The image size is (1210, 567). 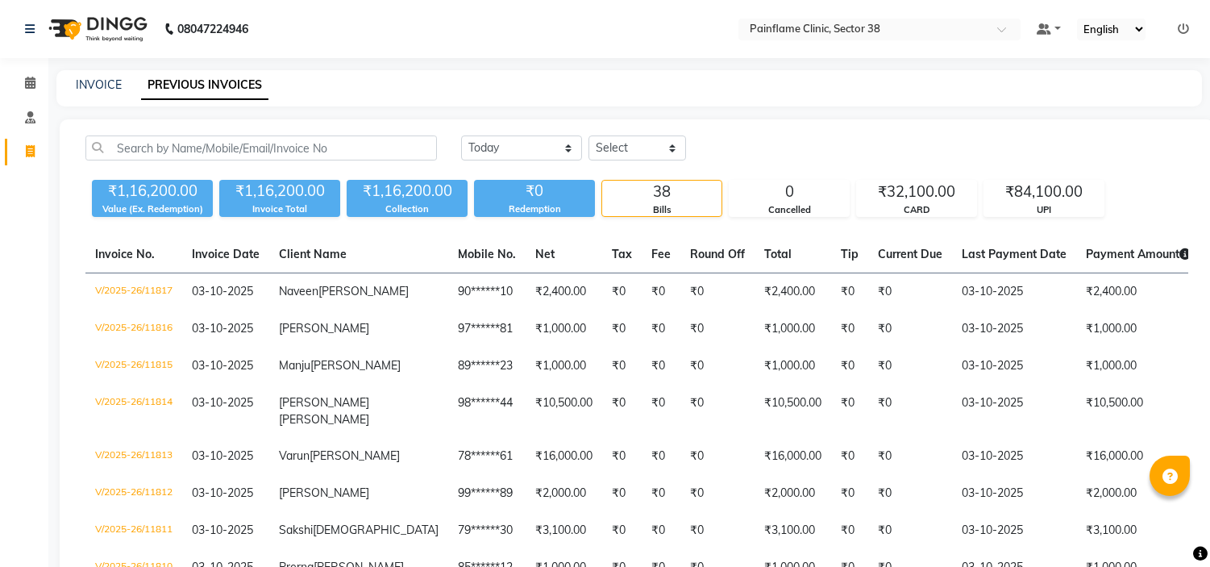 What do you see at coordinates (280, 209) in the screenshot?
I see `div: Invoice Total` at bounding box center [280, 209].